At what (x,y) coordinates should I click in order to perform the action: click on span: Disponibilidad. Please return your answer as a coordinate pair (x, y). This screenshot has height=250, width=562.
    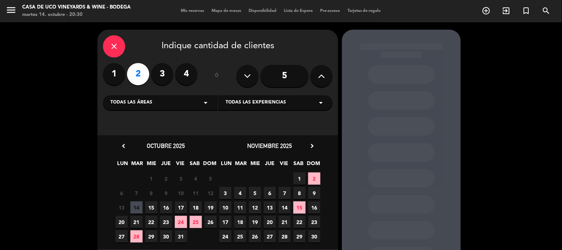
    Looking at the image, I should click on (262, 11).